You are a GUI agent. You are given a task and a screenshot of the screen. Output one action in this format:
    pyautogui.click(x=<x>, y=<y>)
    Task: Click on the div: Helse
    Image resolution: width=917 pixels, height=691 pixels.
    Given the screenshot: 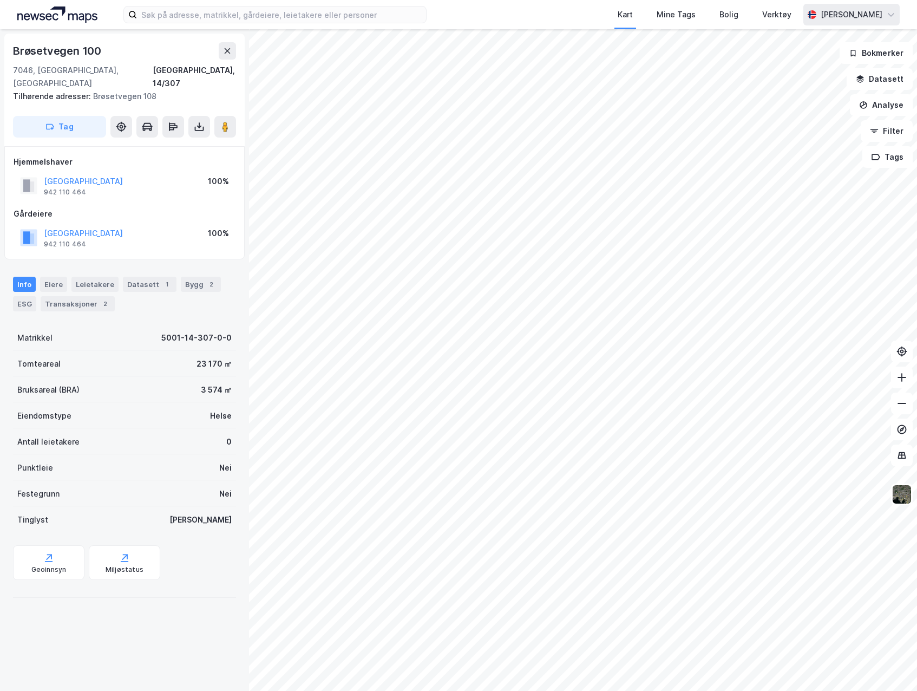 What is the action you would take?
    pyautogui.click(x=221, y=416)
    